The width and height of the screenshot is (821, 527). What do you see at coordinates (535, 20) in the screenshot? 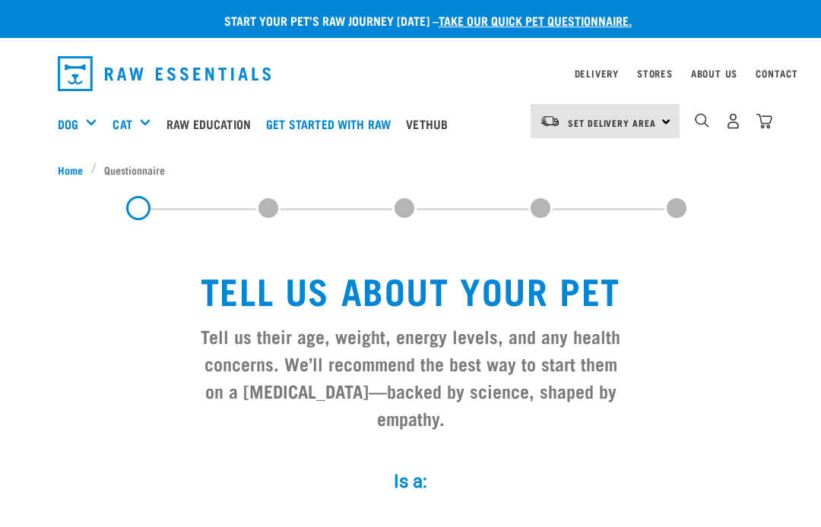
I see `a: take our quick pet questionnaire.` at bounding box center [535, 20].